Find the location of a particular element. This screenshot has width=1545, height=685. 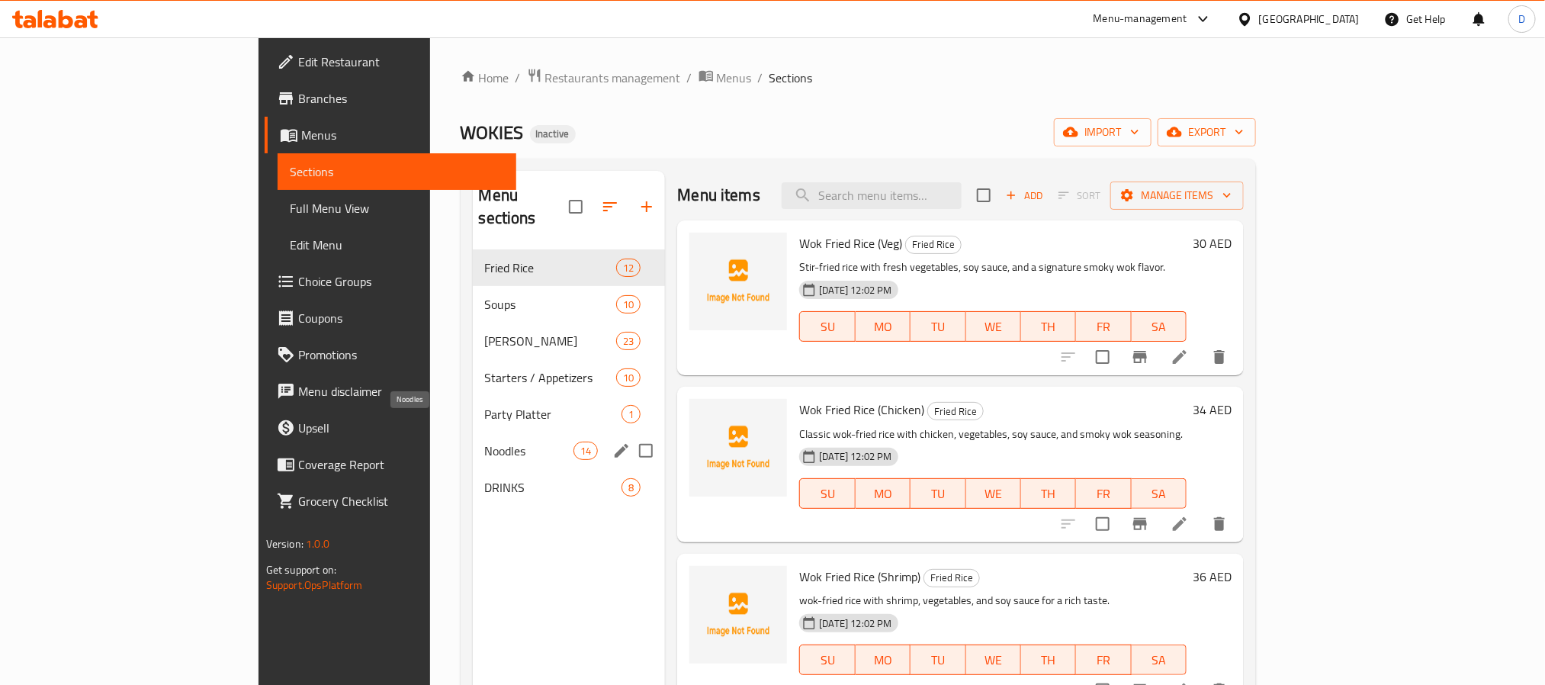

h6: 30 AED is located at coordinates (1212, 243).